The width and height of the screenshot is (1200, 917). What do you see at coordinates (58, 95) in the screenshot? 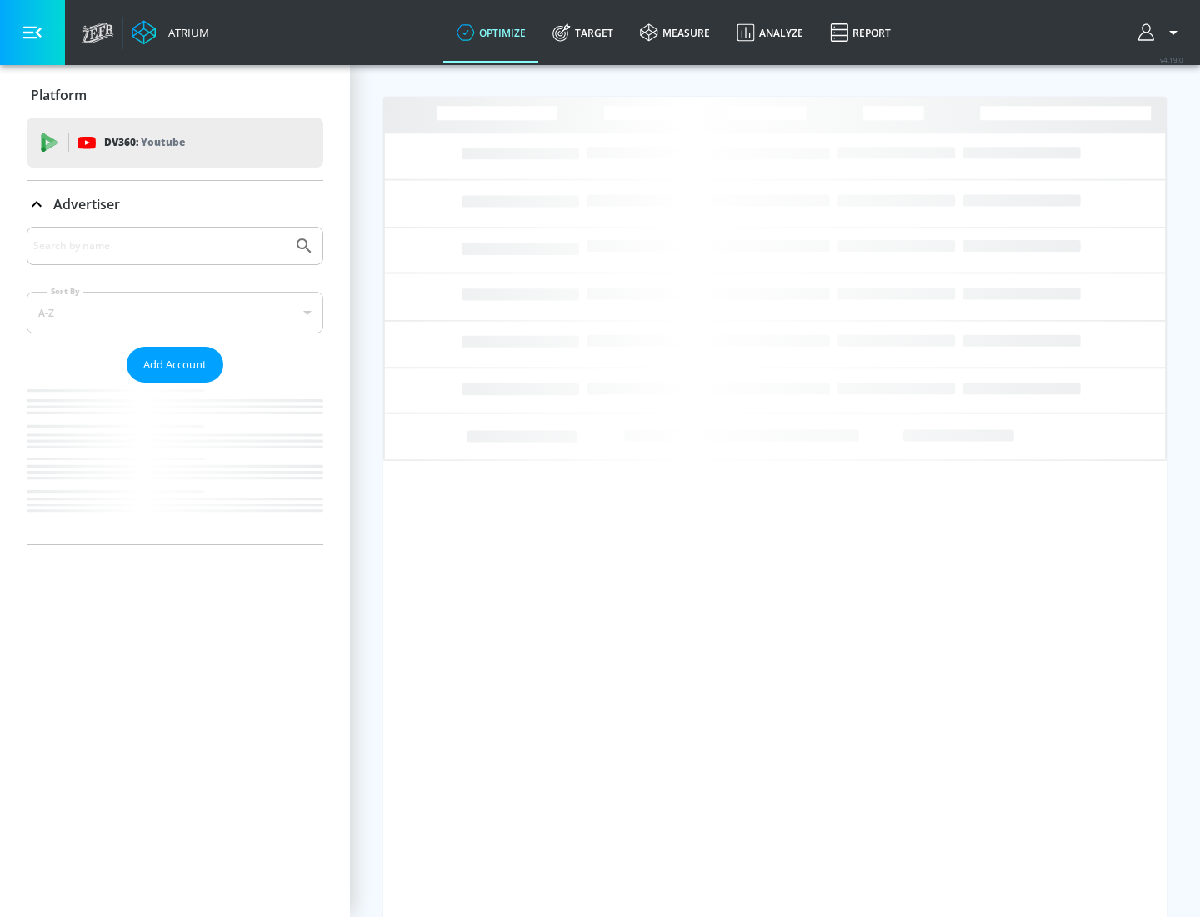
I see `p: Platform` at bounding box center [58, 95].